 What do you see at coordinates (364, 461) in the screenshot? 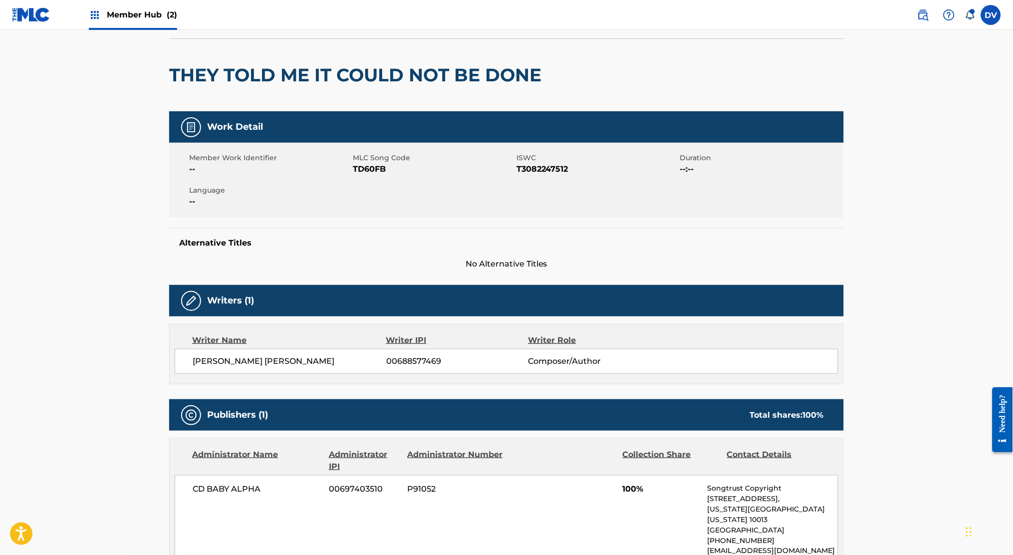
I see `div: Administrator IPI` at bounding box center [364, 461].